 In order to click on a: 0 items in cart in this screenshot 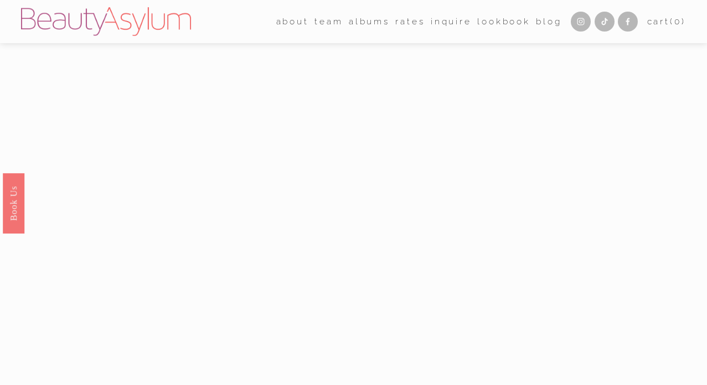, I will do `click(666, 22)`.